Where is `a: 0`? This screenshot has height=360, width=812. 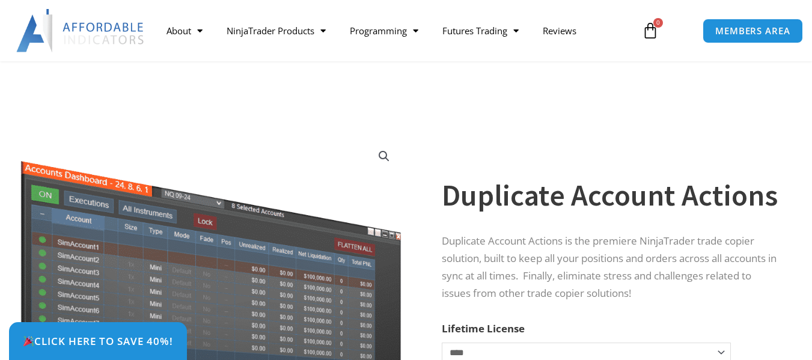 a: 0 is located at coordinates (650, 31).